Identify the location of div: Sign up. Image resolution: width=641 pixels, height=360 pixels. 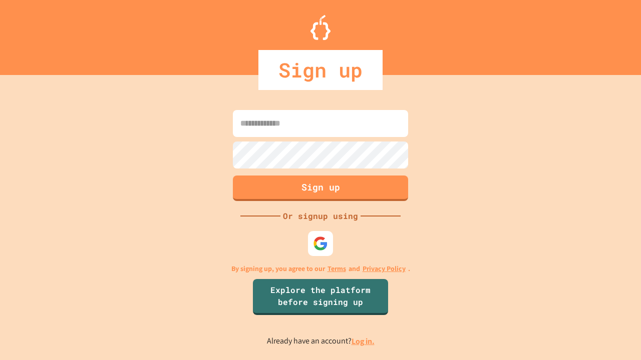
(320, 70).